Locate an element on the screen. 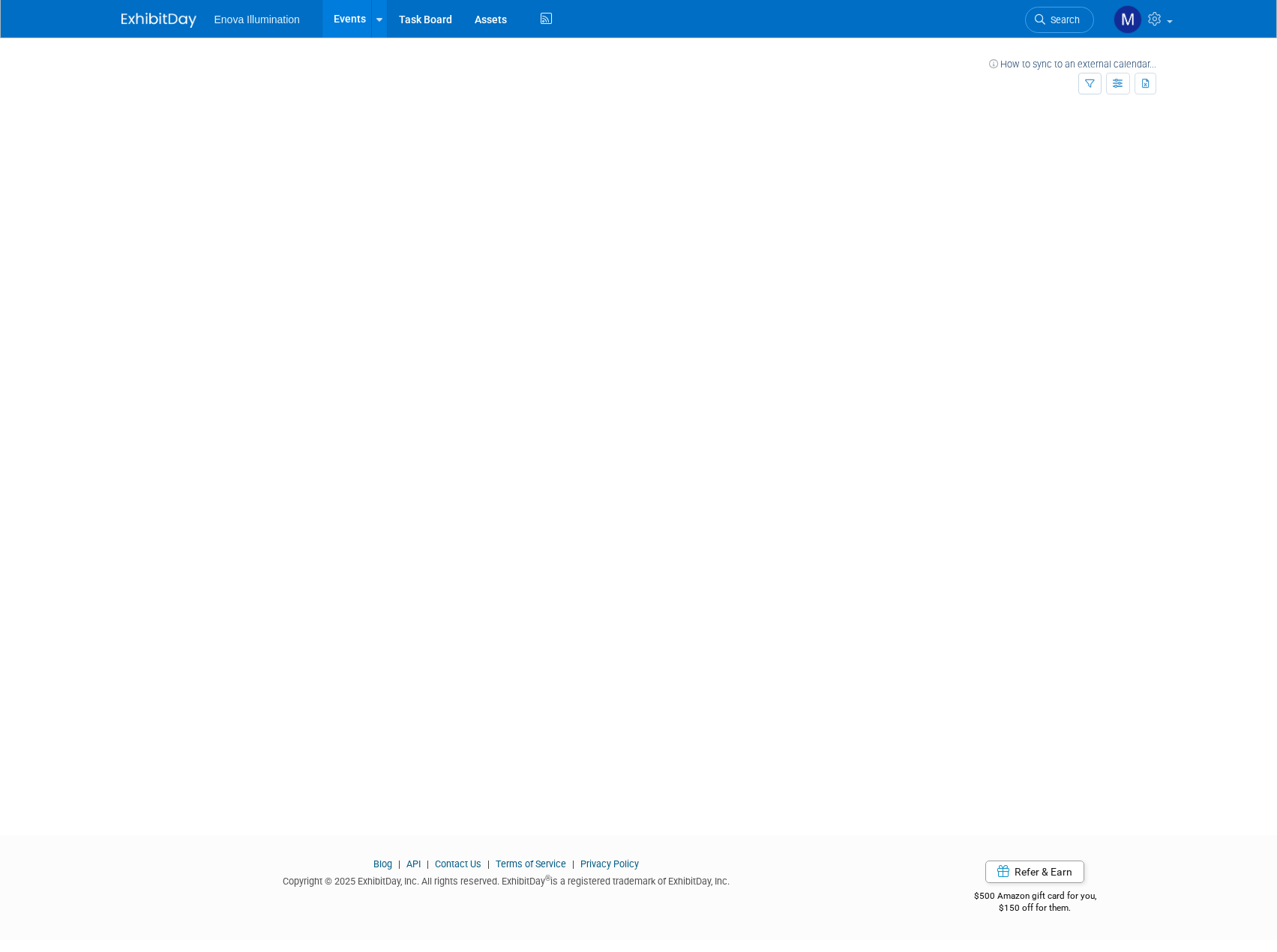 The image size is (1277, 952). a: Privacy Policy is located at coordinates (609, 864).